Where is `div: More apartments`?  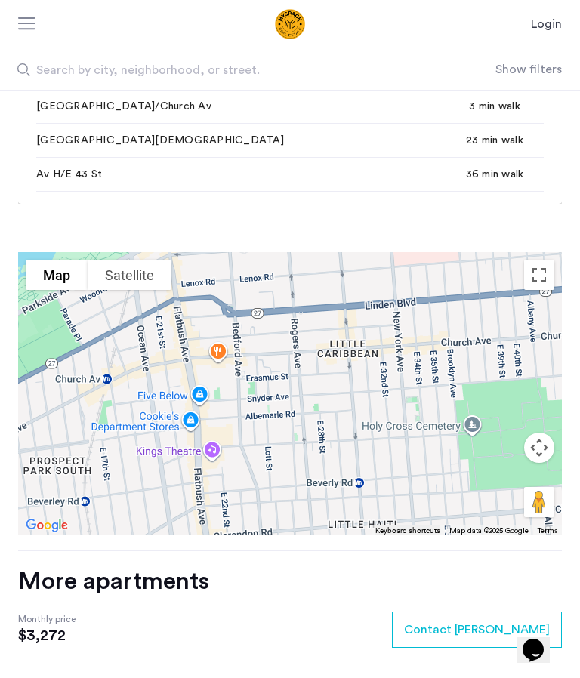 div: More apartments is located at coordinates (290, 582).